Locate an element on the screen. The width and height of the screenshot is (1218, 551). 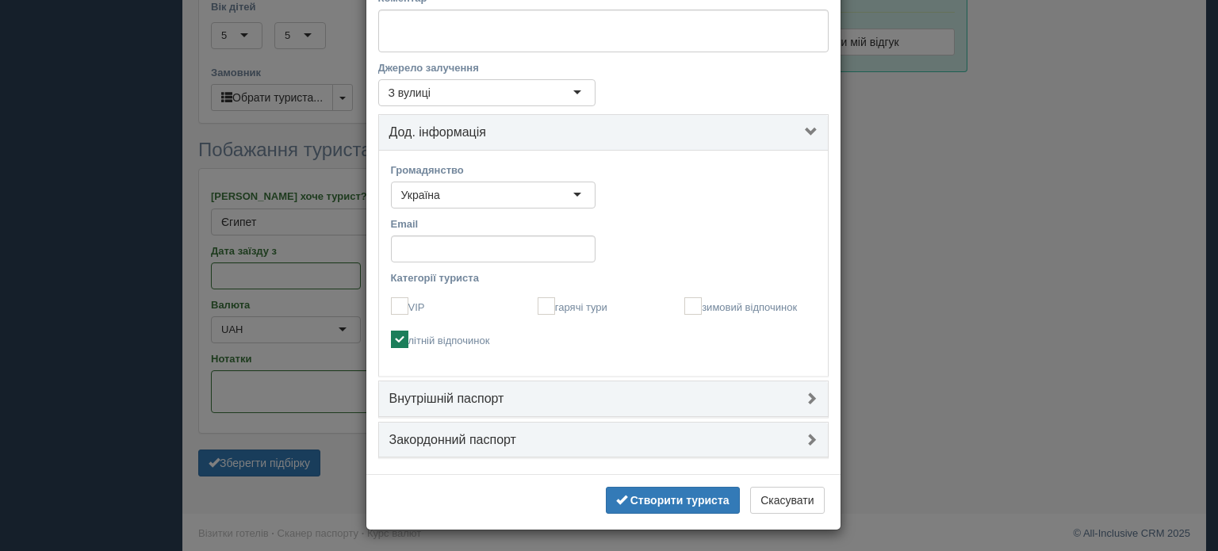
label: Громадянство is located at coordinates (493, 170).